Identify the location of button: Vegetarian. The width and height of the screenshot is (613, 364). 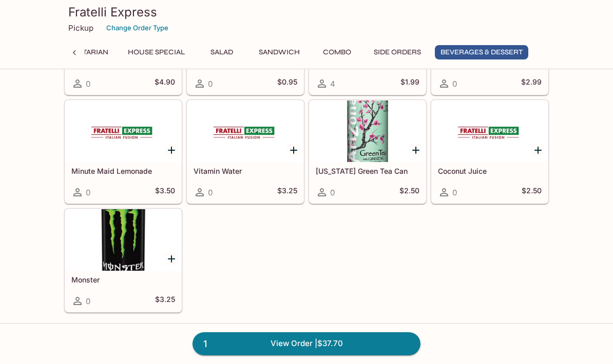
(86, 52).